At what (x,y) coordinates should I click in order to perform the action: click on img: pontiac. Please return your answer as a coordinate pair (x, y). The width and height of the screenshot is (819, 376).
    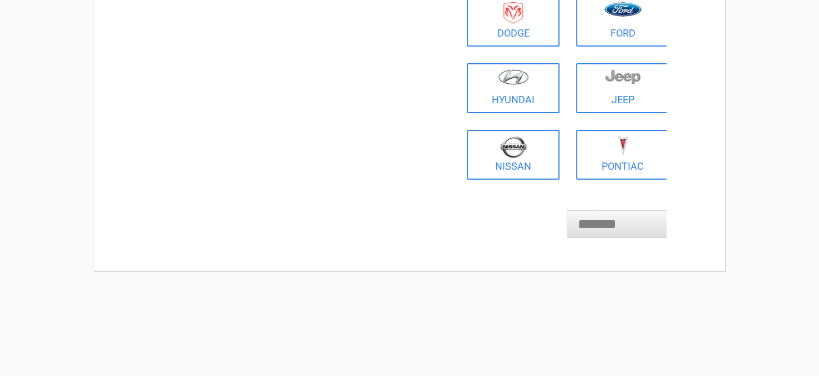
    Looking at the image, I should click on (623, 146).